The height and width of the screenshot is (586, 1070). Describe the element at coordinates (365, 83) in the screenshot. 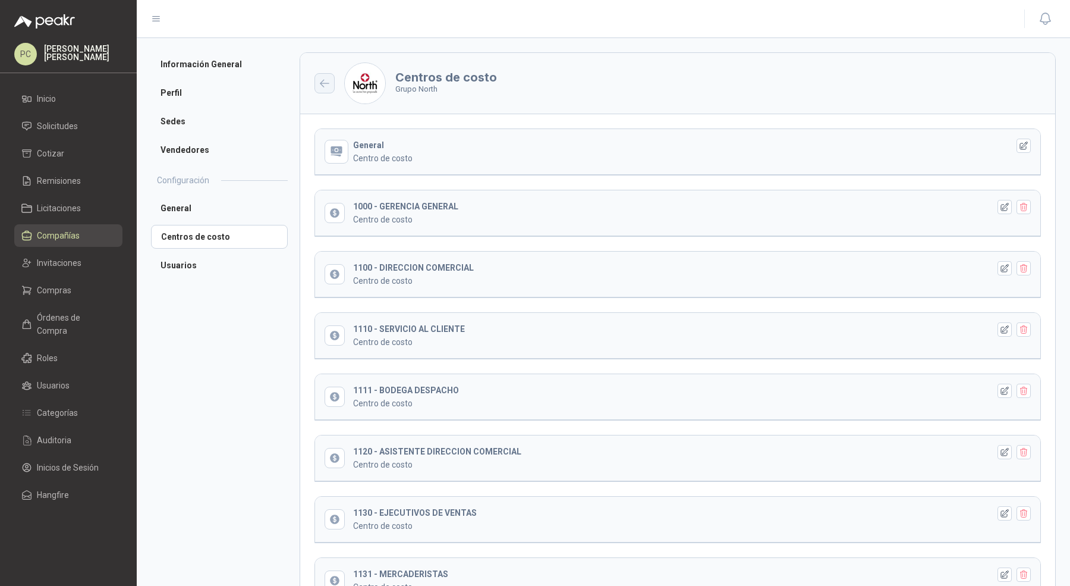

I see `img: Company Logo` at that location.